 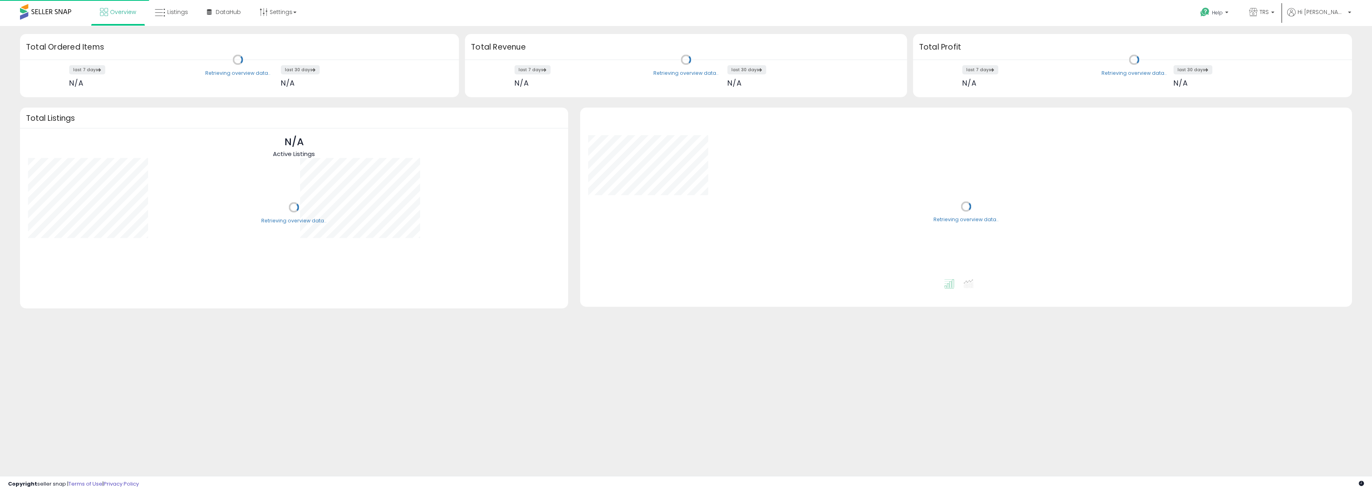 What do you see at coordinates (228, 12) in the screenshot?
I see `span: DataHub` at bounding box center [228, 12].